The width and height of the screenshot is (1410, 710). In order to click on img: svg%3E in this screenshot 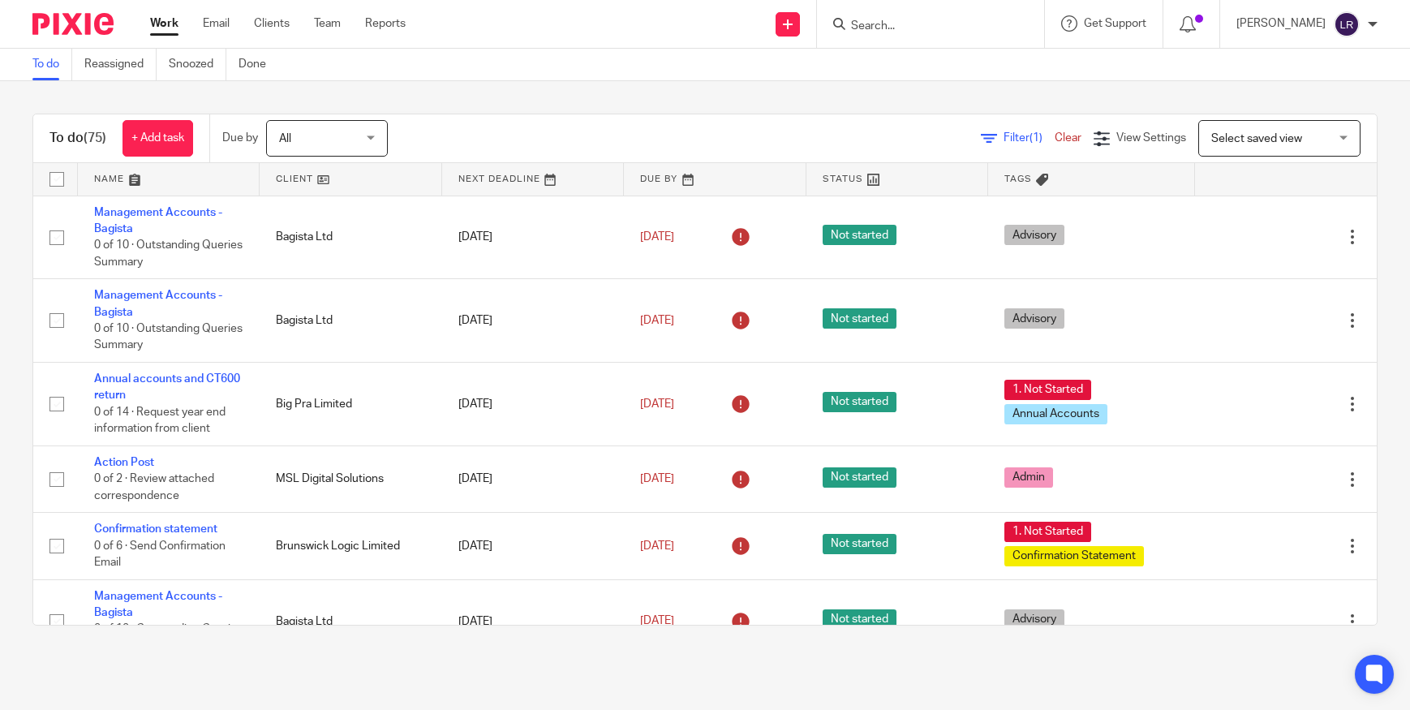, I will do `click(1347, 24)`.